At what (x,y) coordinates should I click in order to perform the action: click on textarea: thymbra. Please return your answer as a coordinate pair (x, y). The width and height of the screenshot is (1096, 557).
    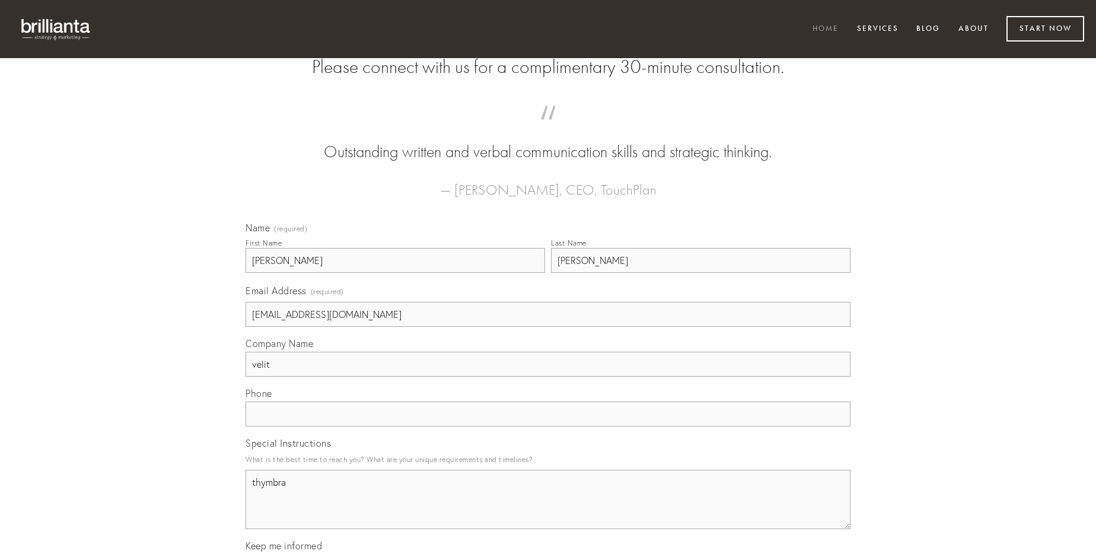
    Looking at the image, I should click on (548, 499).